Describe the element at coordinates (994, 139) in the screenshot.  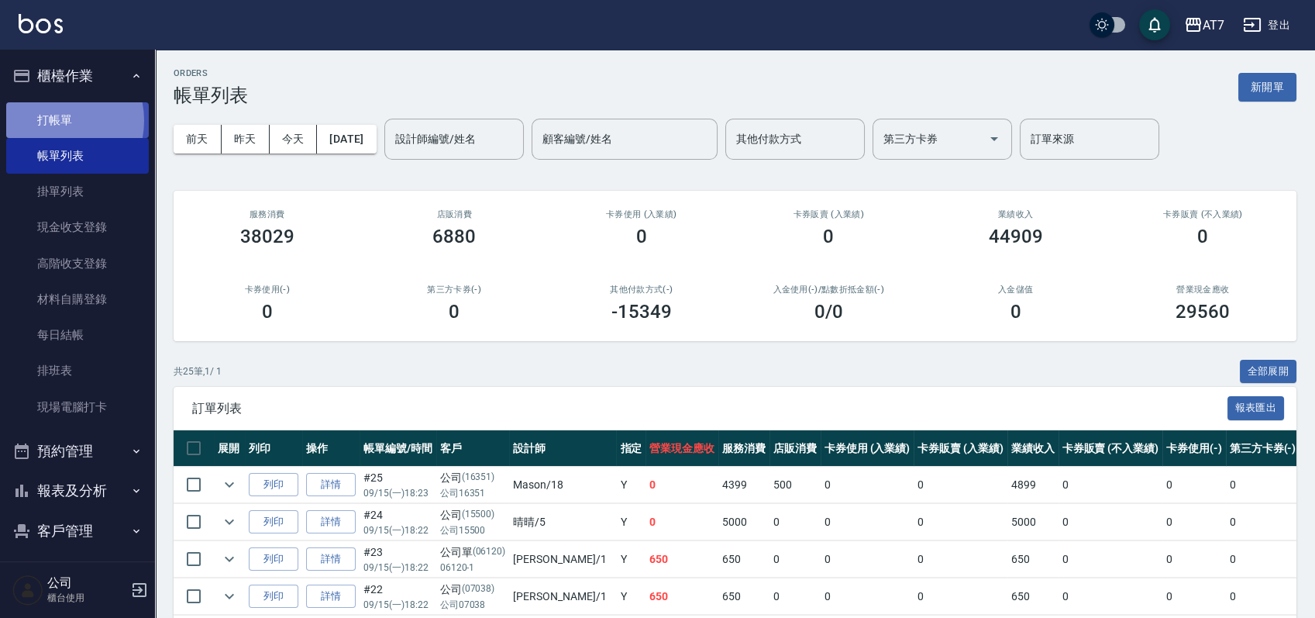
I see `button: Open` at that location.